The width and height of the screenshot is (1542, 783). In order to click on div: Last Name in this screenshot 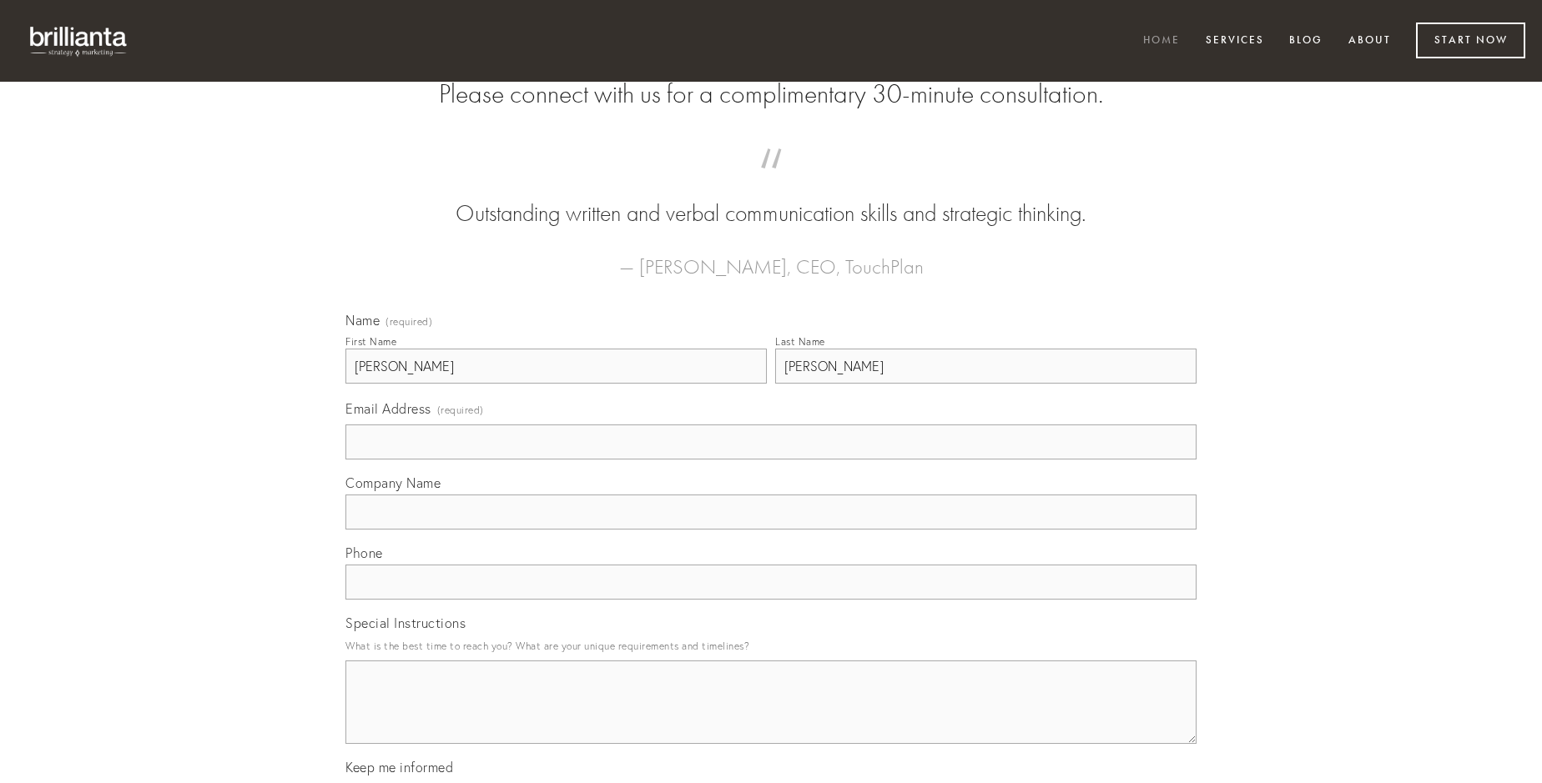, I will do `click(800, 341)`.